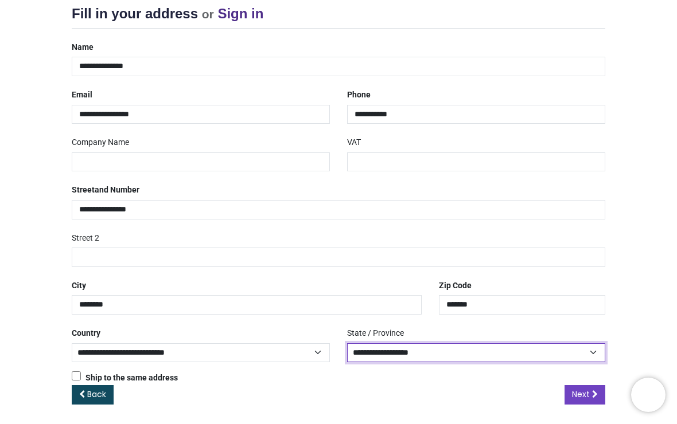 The width and height of the screenshot is (677, 424). I want to click on label: Zip Code, so click(455, 287).